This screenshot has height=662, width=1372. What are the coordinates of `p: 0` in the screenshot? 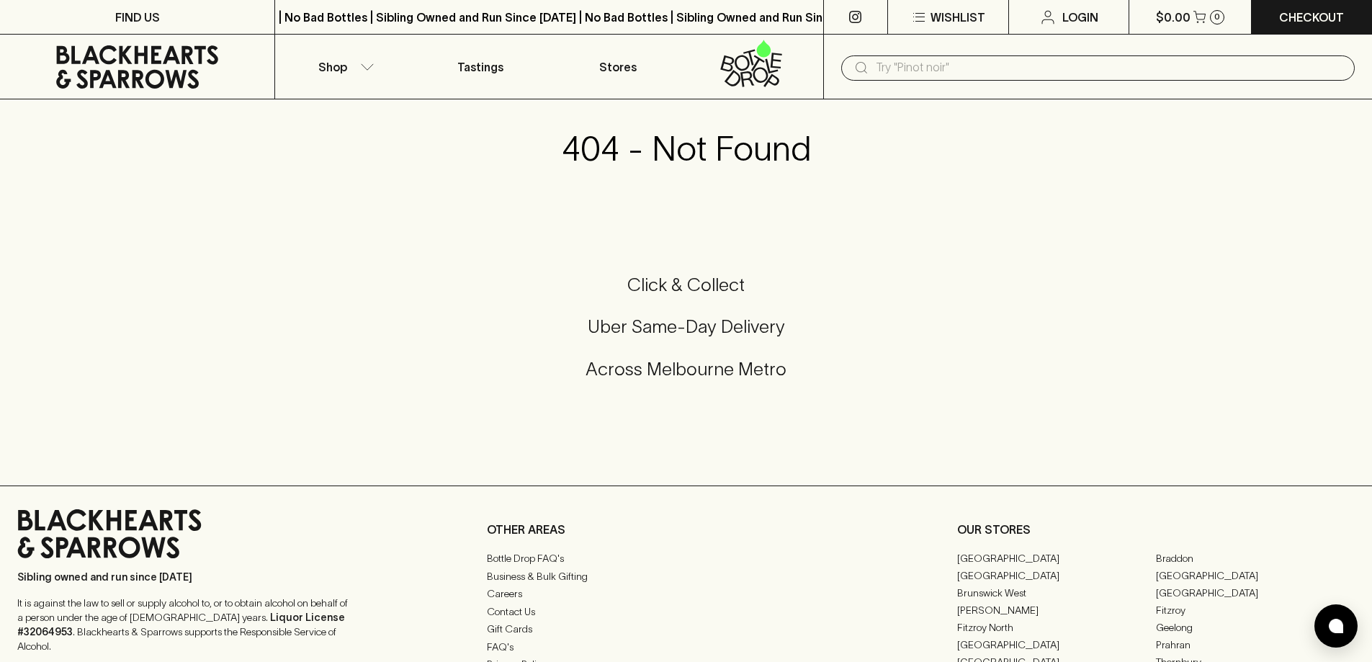 It's located at (1217, 17).